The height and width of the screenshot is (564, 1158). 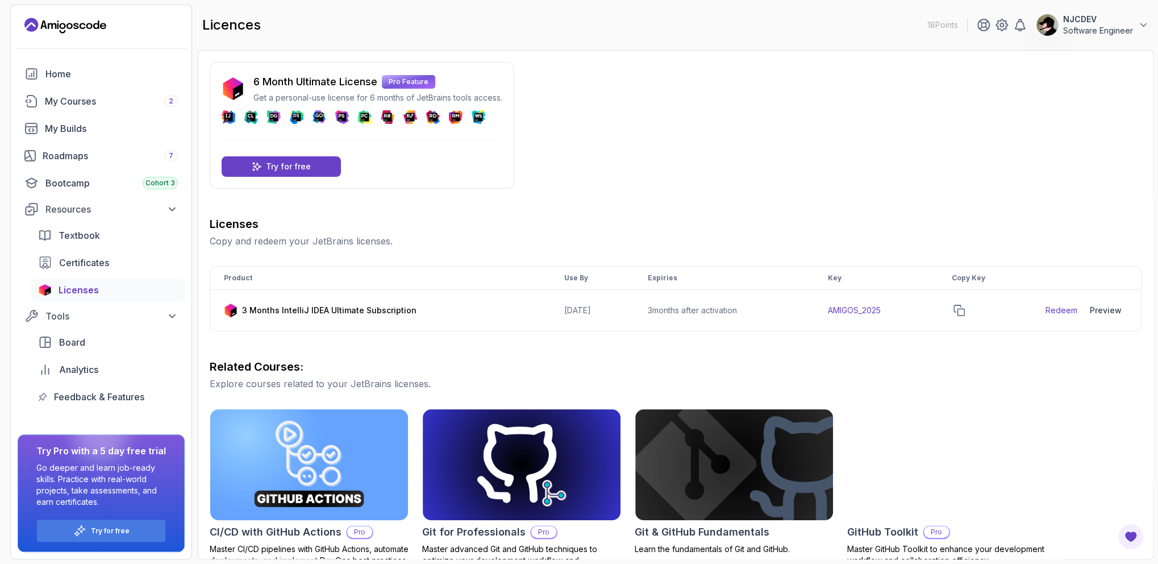 I want to click on a: feedback, so click(x=108, y=397).